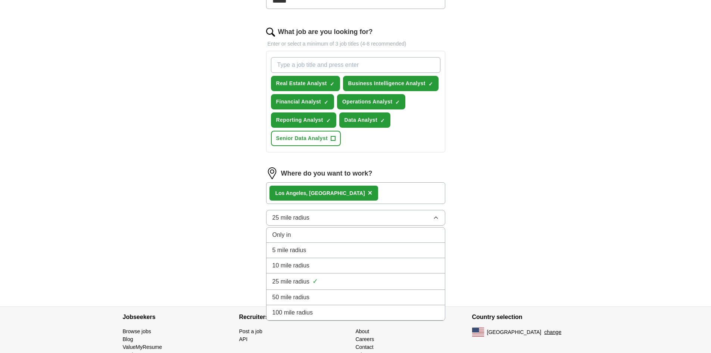  Describe the element at coordinates (300, 120) in the screenshot. I see `span: Reporting Analyst` at that location.